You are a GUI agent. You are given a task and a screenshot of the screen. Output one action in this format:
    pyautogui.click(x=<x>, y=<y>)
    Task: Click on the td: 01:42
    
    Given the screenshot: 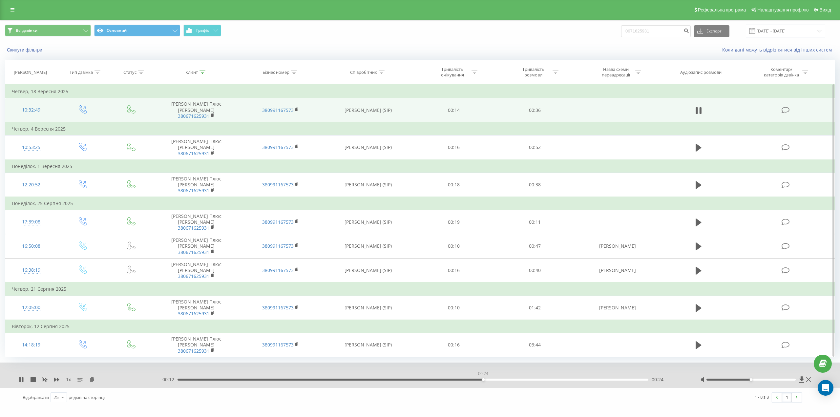 What is the action you would take?
    pyautogui.click(x=535, y=308)
    